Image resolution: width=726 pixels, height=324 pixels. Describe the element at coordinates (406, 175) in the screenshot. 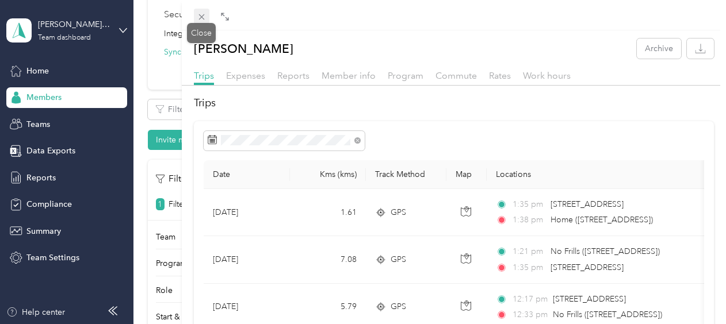

I see `th: Track Method` at that location.